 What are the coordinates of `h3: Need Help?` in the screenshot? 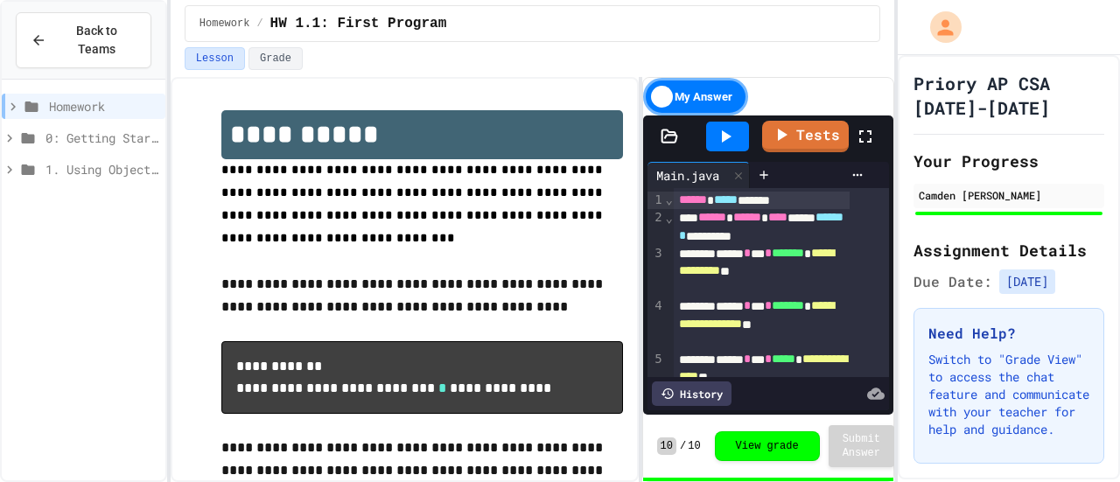 It's located at (1009, 333).